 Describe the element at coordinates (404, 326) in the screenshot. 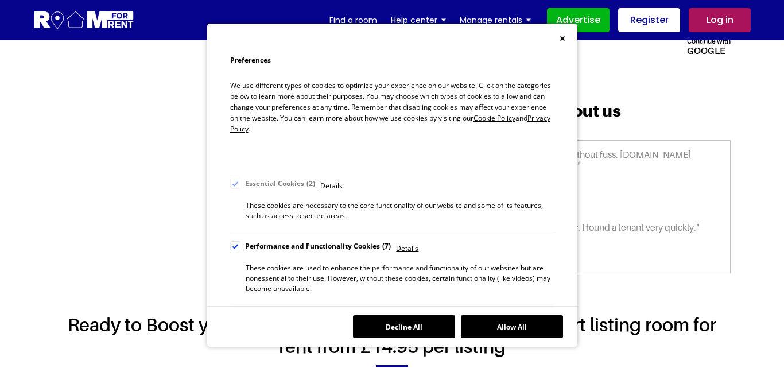

I see `button: Decline All` at that location.